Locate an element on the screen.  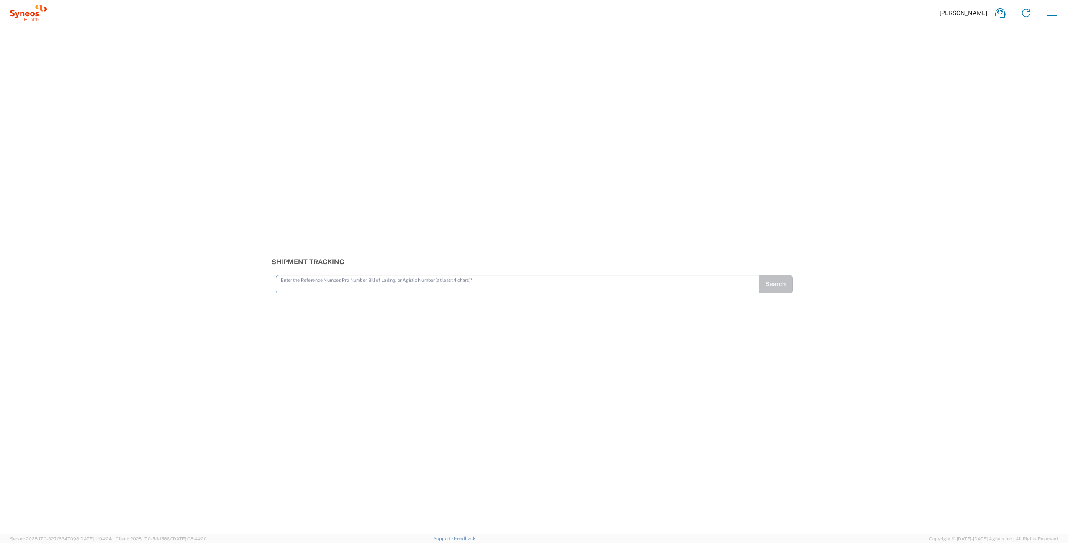
h3: Shipment Tracking is located at coordinates (534, 262).